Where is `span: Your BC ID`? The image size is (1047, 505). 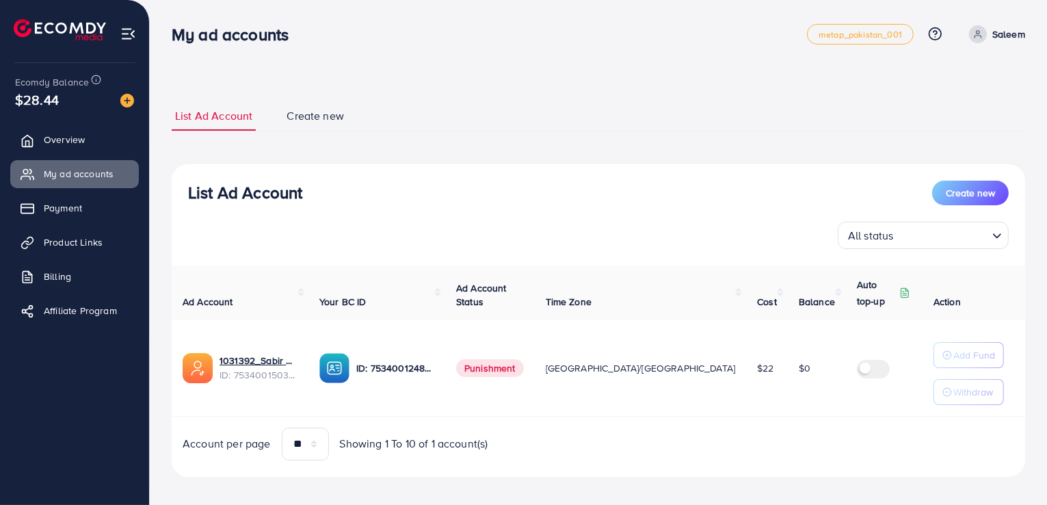 span: Your BC ID is located at coordinates (343, 302).